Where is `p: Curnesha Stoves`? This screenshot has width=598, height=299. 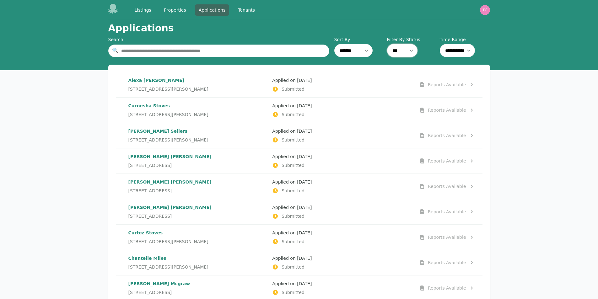 p: Curnesha Stoves is located at coordinates (198, 106).